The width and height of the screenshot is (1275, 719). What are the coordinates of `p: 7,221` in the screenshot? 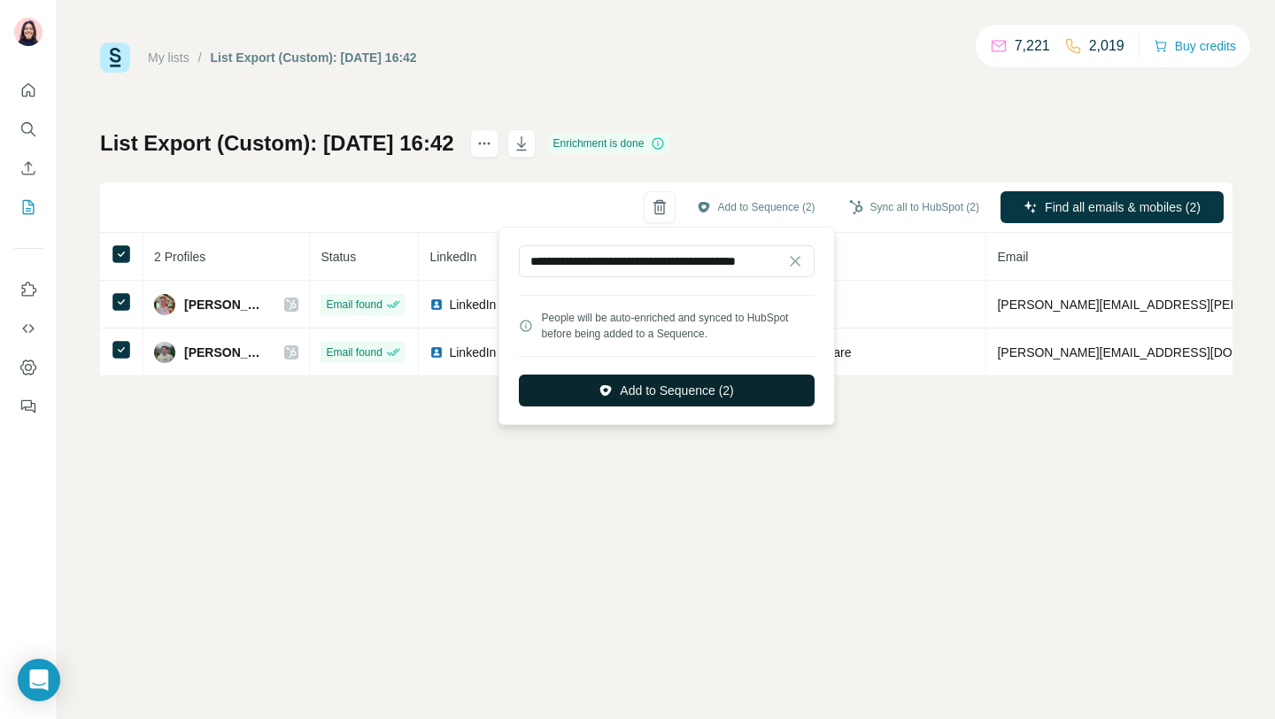 It's located at (1033, 46).